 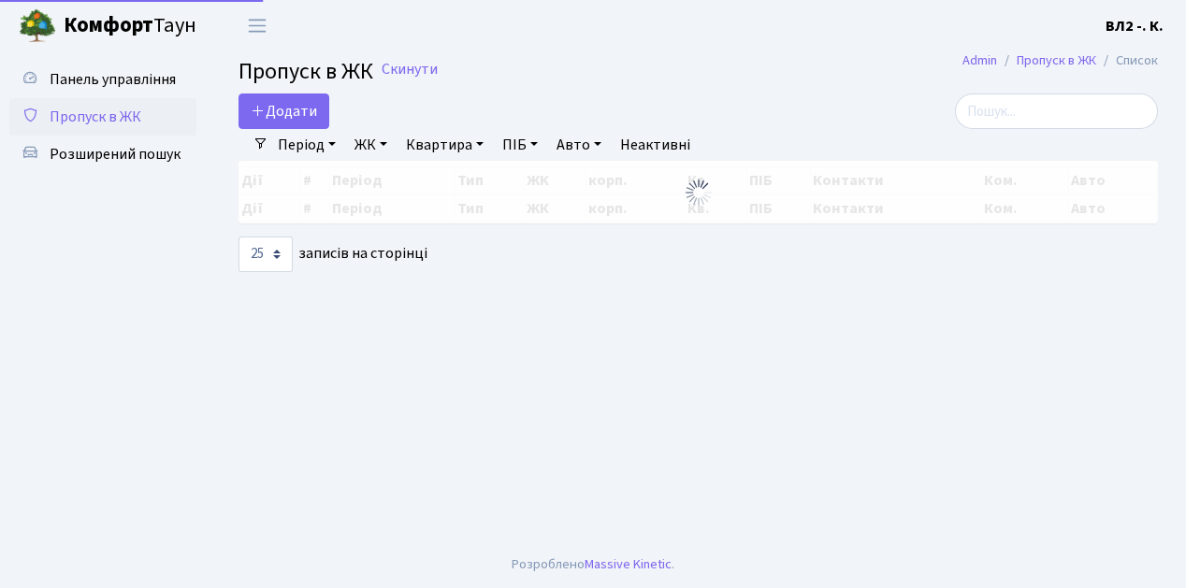 I want to click on input: Пошук..., so click(x=1056, y=111).